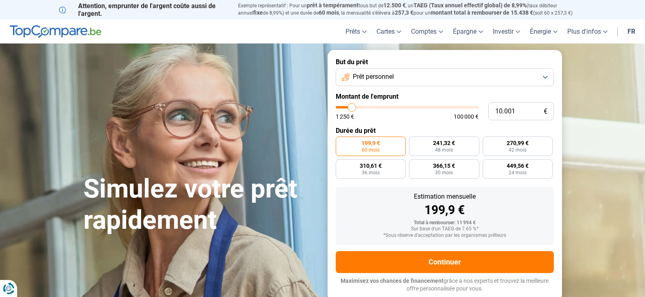  Describe the element at coordinates (518, 143) in the screenshot. I see `span: 270,99 €` at that location.